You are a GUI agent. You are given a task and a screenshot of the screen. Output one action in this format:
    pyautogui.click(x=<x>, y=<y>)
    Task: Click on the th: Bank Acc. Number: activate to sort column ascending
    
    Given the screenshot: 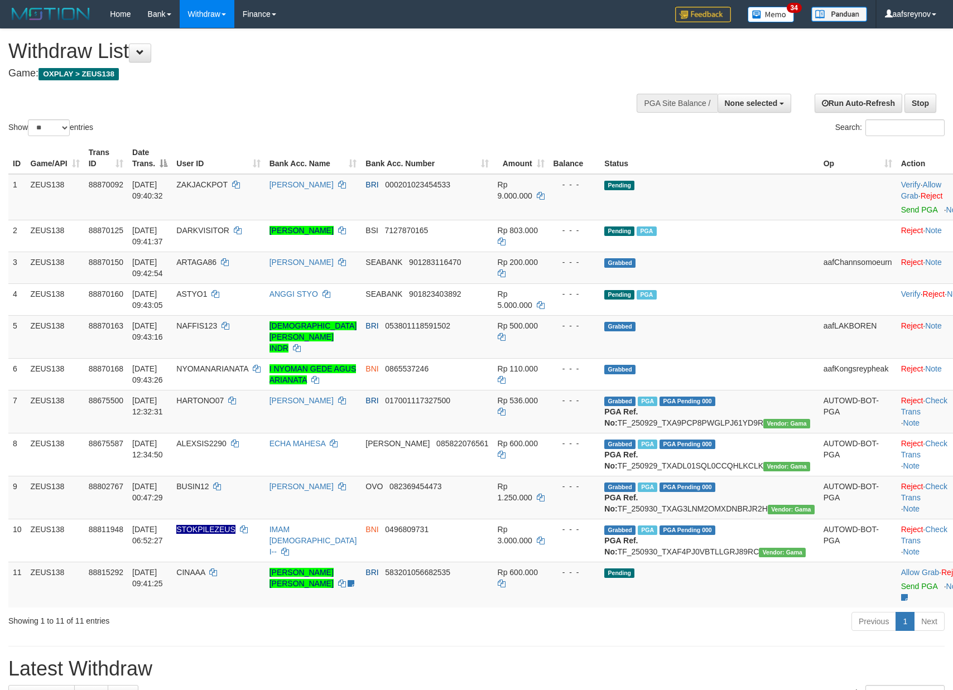 What is the action you would take?
    pyautogui.click(x=427, y=158)
    